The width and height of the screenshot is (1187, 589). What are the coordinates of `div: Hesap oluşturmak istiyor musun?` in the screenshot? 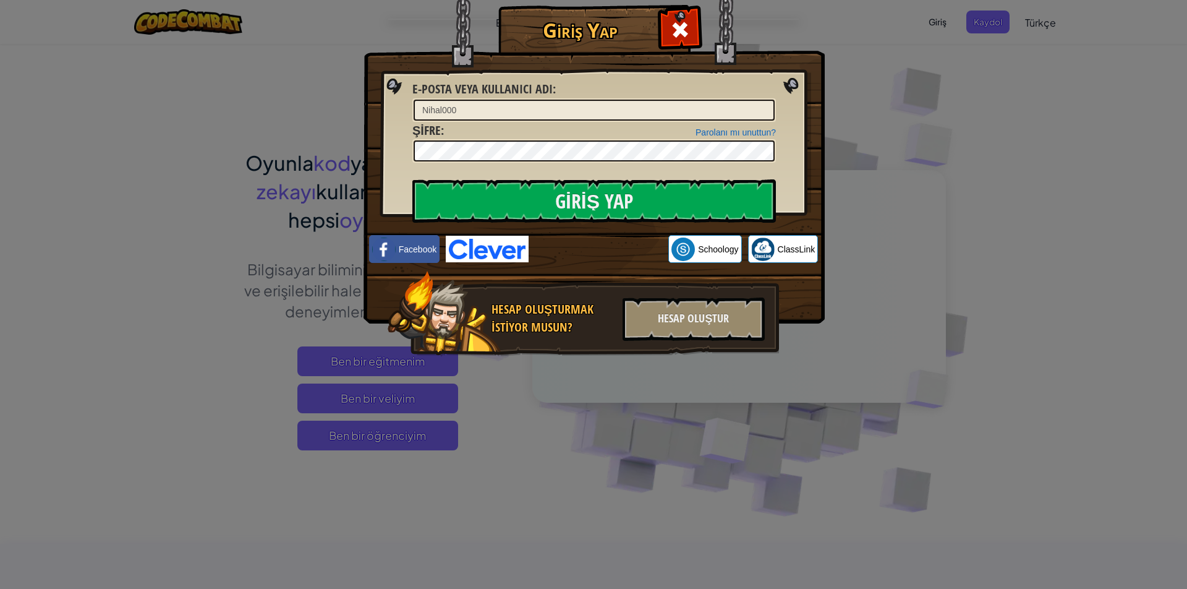 It's located at (553, 318).